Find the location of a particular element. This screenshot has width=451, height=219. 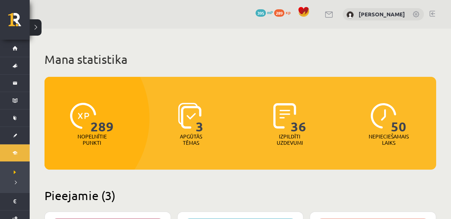

h1: Mana statistika is located at coordinates (240, 59).